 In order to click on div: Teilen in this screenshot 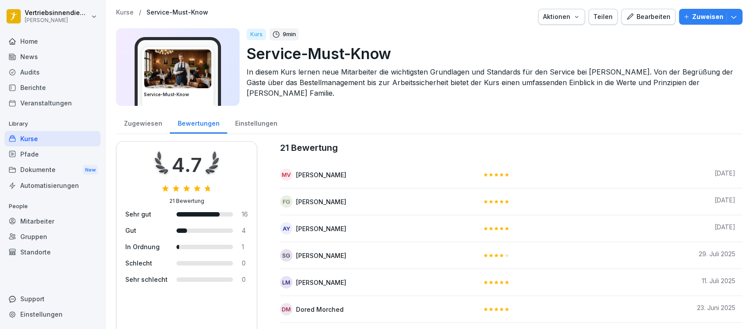, I will do `click(603, 17)`.